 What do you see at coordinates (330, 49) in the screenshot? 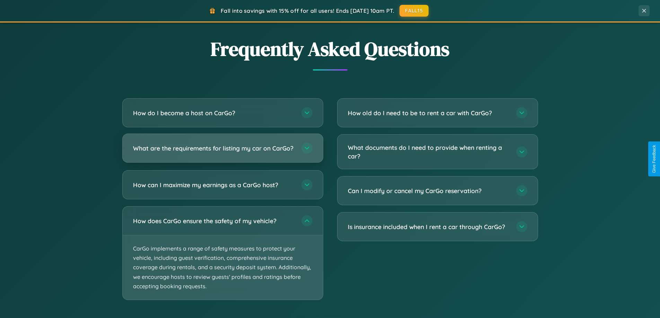
I see `h2: Frequently Asked Questions` at bounding box center [330, 49].